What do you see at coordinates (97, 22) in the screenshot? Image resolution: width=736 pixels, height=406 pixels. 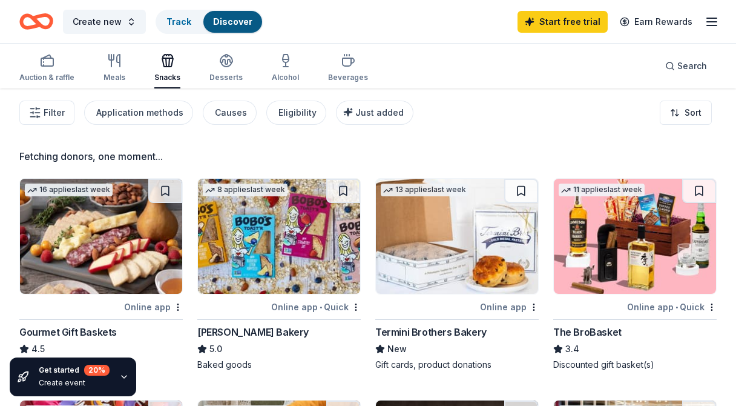 I see `span: Create new` at bounding box center [97, 22].